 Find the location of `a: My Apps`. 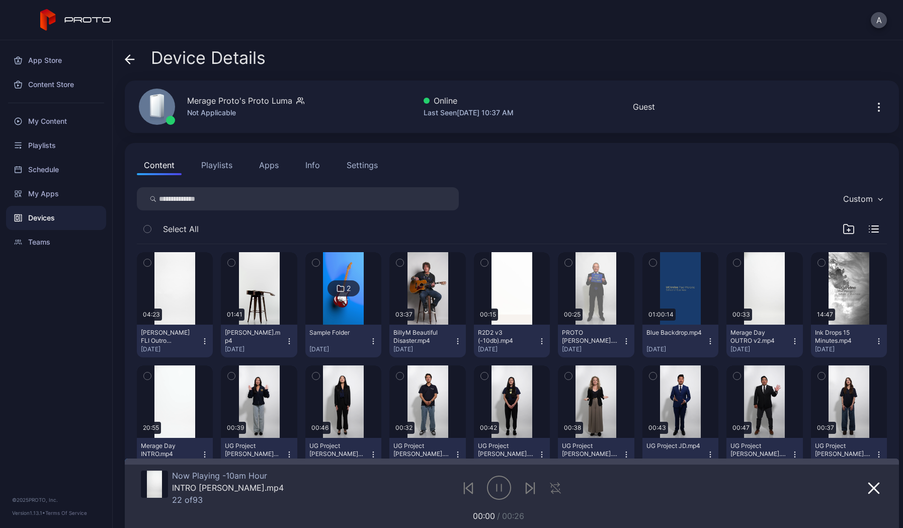

a: My Apps is located at coordinates (56, 194).